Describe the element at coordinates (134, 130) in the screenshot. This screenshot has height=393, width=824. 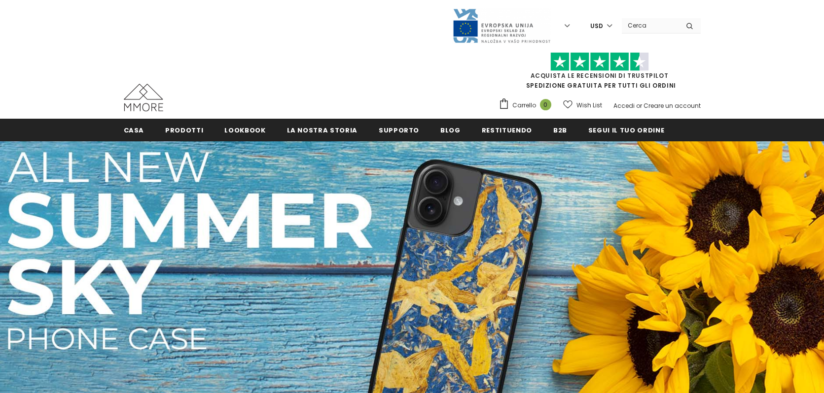
I see `span: Casa` at that location.